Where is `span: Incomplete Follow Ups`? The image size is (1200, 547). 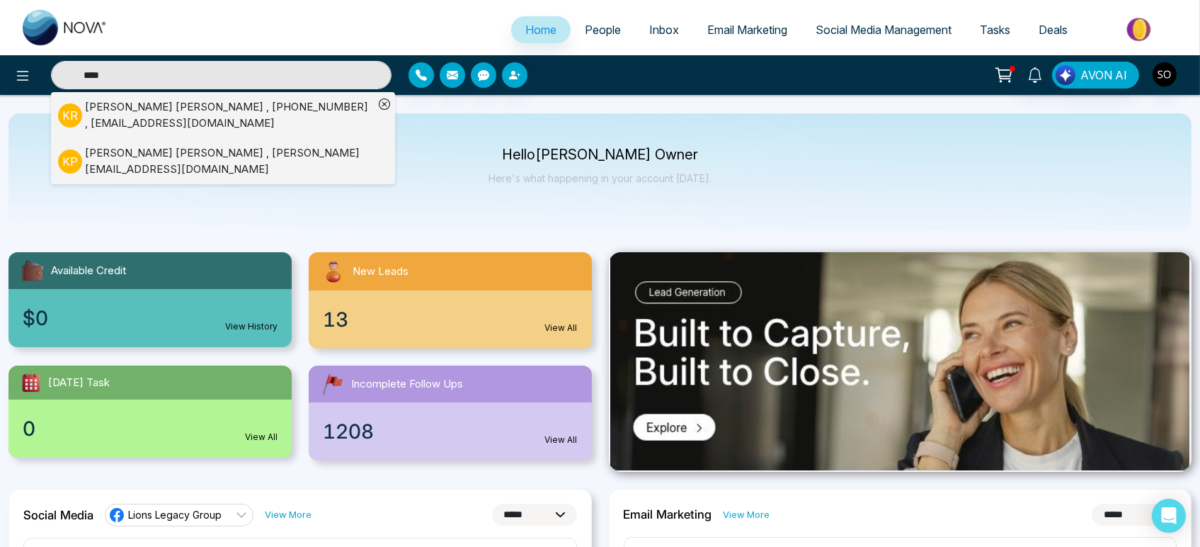 span: Incomplete Follow Ups is located at coordinates (407, 384).